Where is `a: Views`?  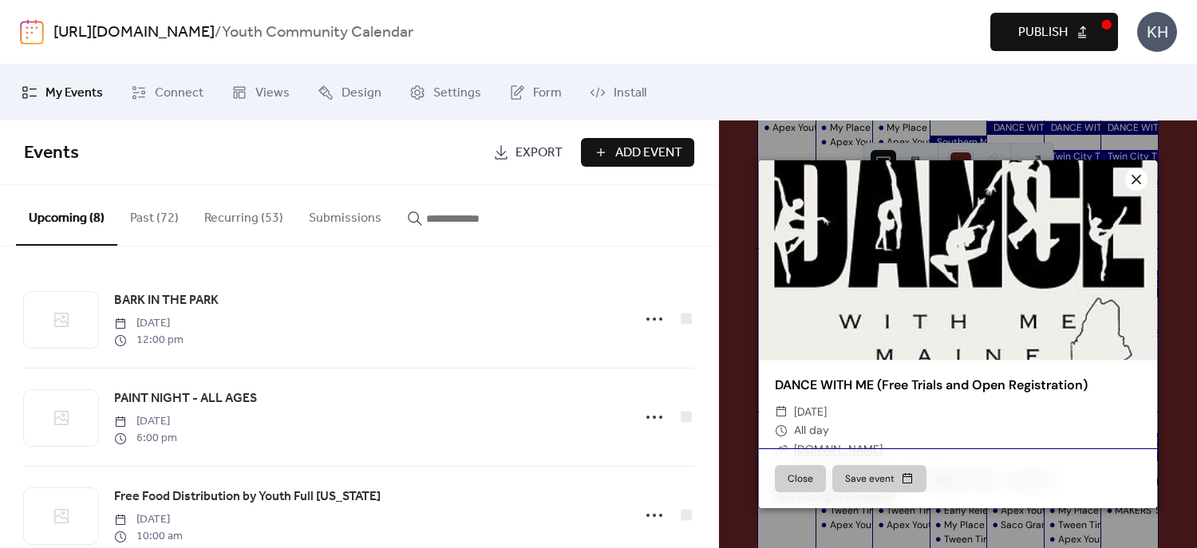 a: Views is located at coordinates (260, 93).